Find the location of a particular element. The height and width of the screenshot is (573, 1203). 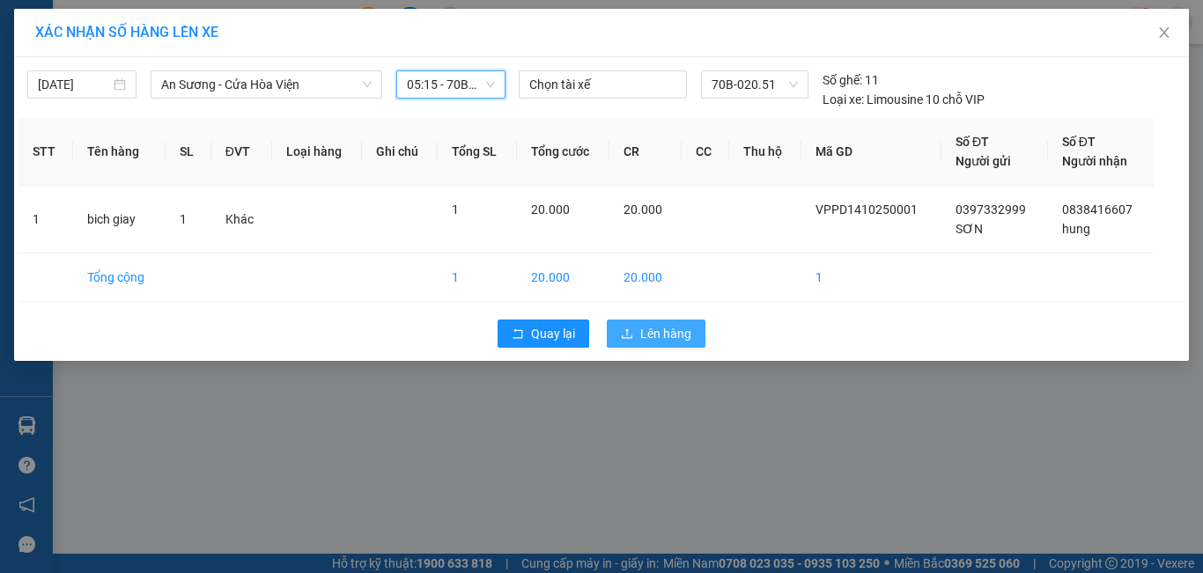

span: down is located at coordinates (367, 85).